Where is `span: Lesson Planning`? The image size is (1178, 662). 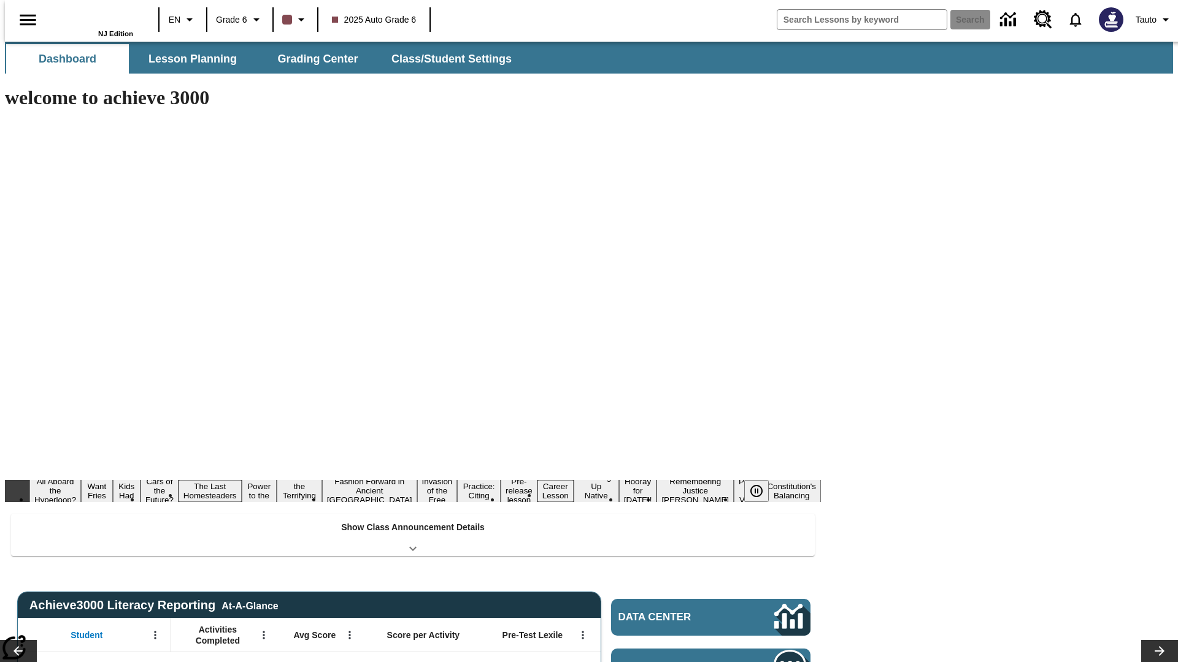
span: Lesson Planning is located at coordinates (193, 59).